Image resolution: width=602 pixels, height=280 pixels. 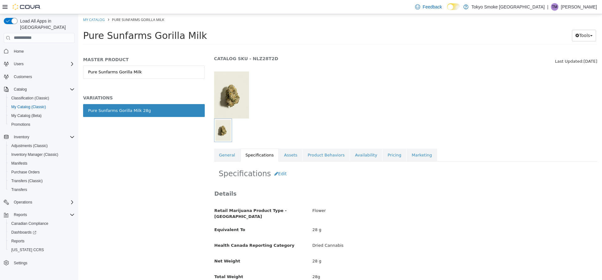 What do you see at coordinates (42, 172) in the screenshot?
I see `button: Purchase Orders` at bounding box center [42, 172].